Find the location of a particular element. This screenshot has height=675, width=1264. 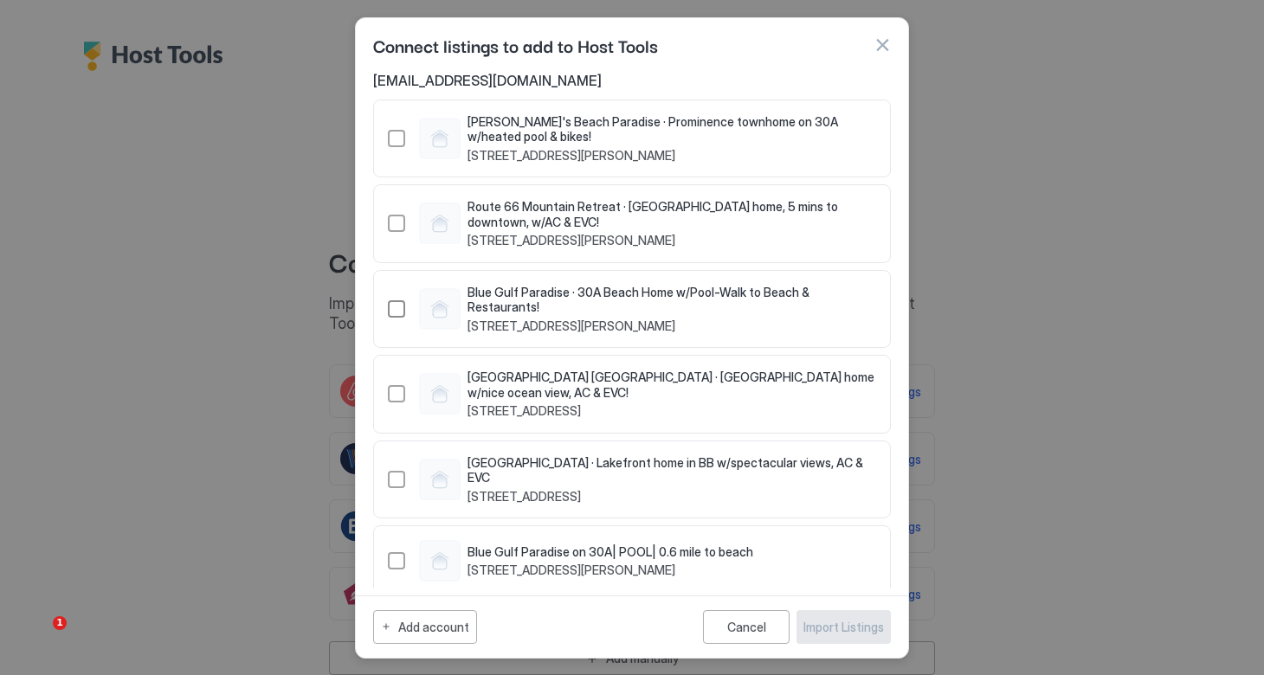

div: 47787843 is located at coordinates (632, 309).